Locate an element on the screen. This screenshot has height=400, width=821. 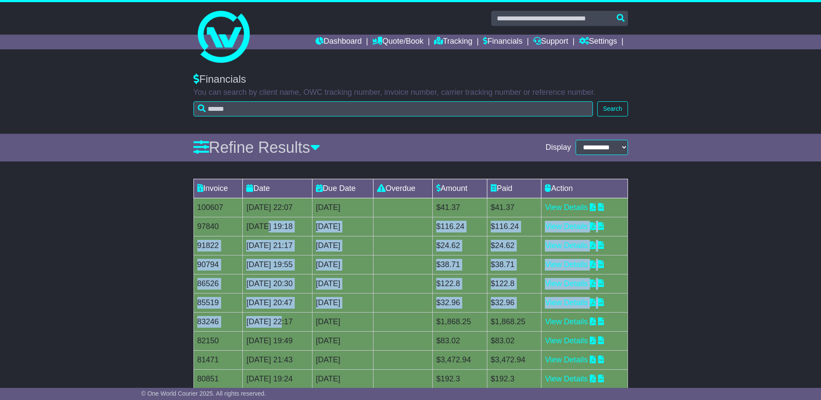
span: © One World Courier 2025. All rights reserved. is located at coordinates (203, 393).